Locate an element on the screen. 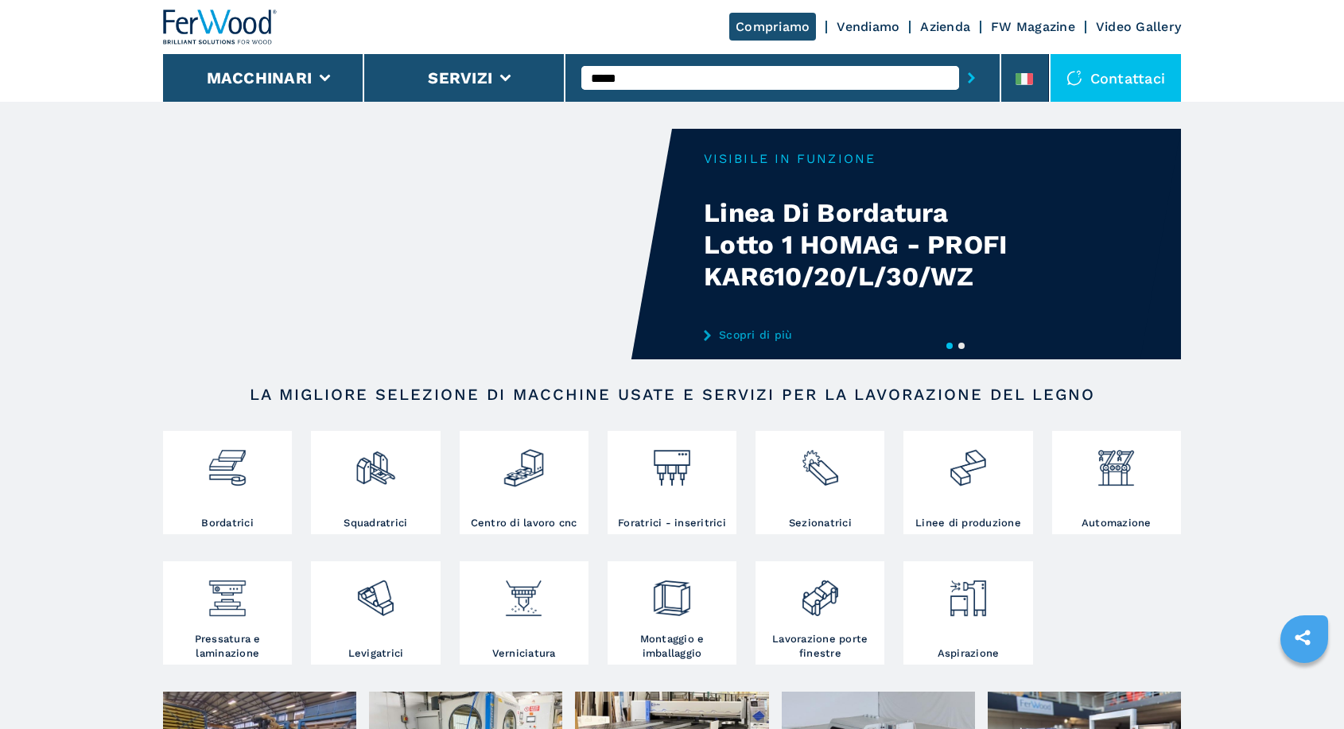 This screenshot has width=1344, height=729. a: Squadratrici is located at coordinates (375, 483).